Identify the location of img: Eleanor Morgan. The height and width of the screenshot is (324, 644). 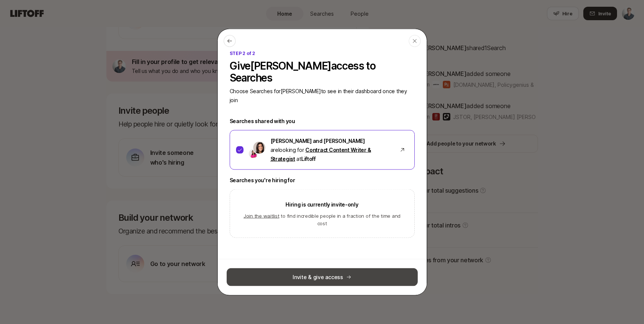
(259, 148).